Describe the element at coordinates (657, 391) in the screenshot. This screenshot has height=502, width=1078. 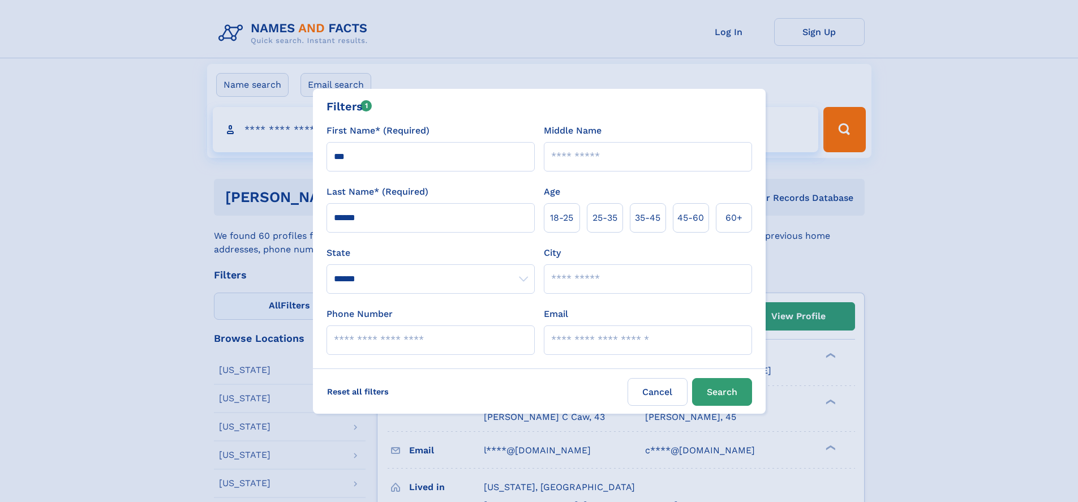
I see `label: Cancel` at that location.